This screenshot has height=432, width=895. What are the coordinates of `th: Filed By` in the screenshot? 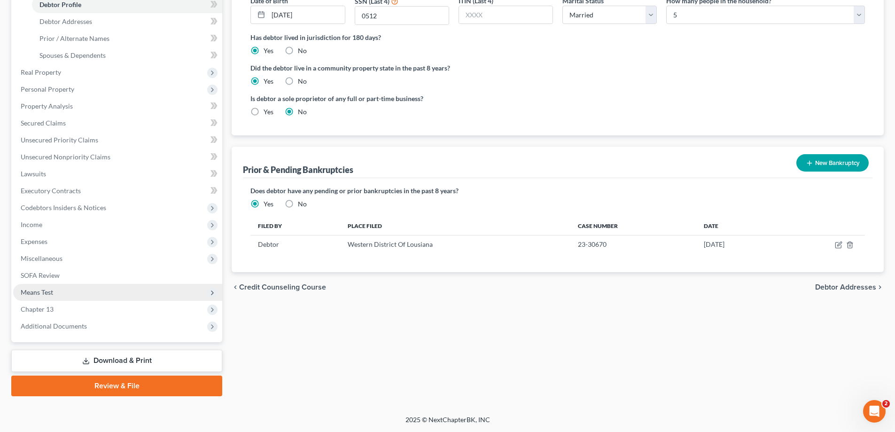 It's located at (295, 226).